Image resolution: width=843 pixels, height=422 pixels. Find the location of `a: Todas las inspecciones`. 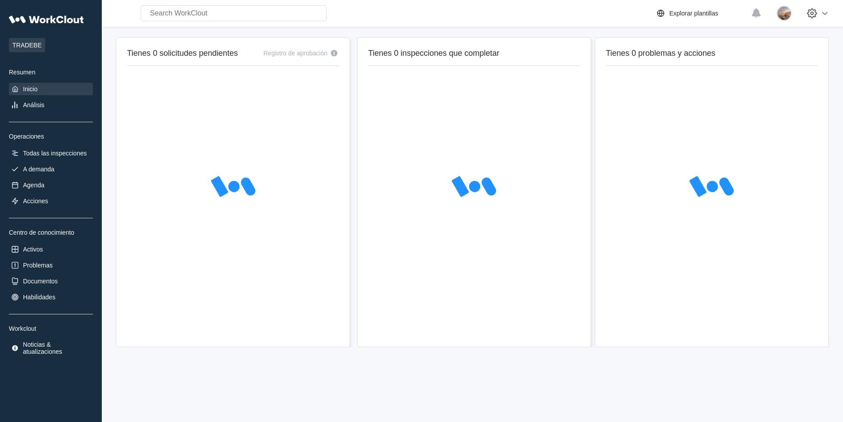

a: Todas las inspecciones is located at coordinates (51, 153).